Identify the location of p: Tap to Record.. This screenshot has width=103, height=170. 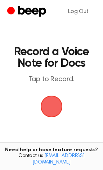
(52, 80).